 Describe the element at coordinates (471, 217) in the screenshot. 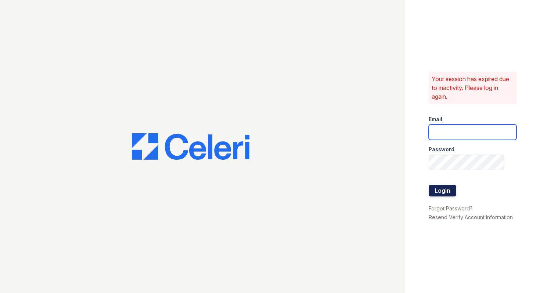

I see `a: Resend Verify Account Information` at that location.